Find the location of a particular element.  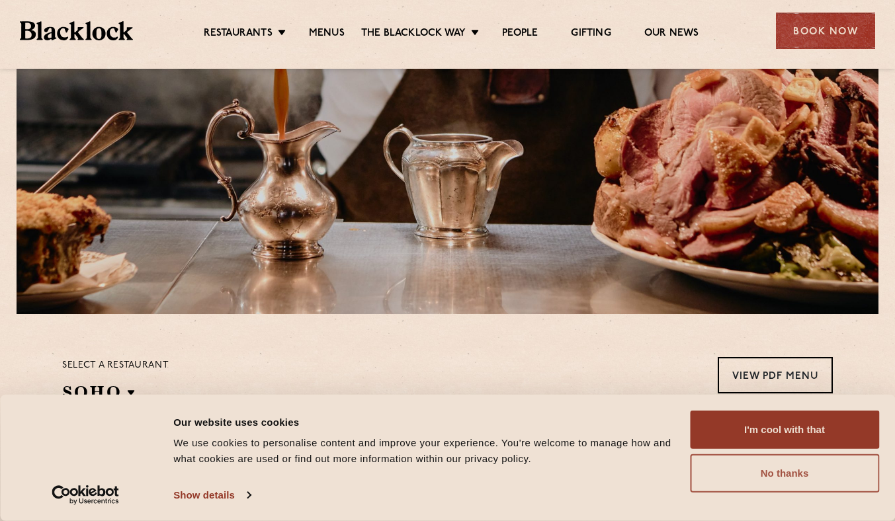

p: Select a restaurant is located at coordinates (115, 366).